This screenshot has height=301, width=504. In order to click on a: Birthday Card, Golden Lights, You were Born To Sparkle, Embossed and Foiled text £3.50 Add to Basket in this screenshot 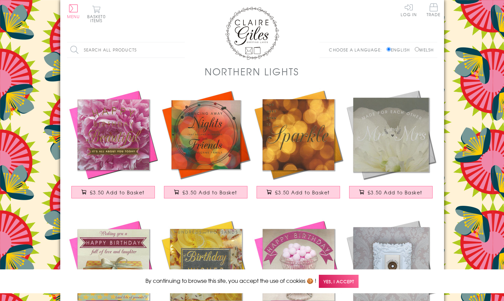, I will do `click(298, 147)`.